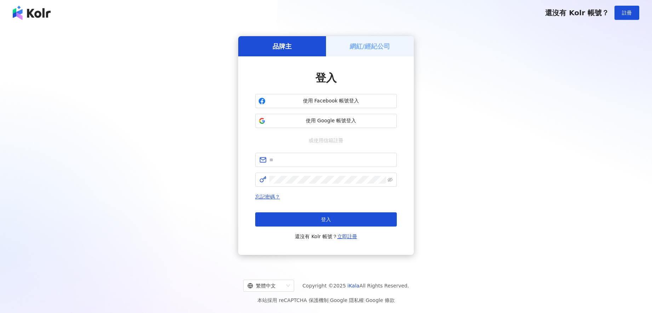 Image resolution: width=652 pixels, height=313 pixels. What do you see at coordinates (354, 285) in the screenshot?
I see `a: iKala` at bounding box center [354, 285].